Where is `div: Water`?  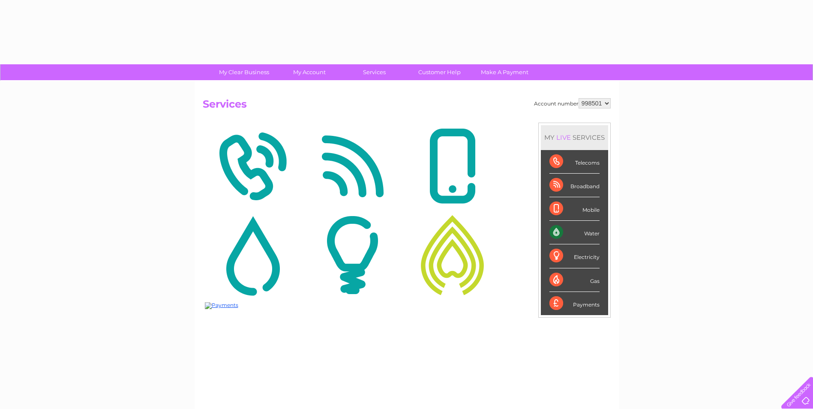 div: Water is located at coordinates (574, 232).